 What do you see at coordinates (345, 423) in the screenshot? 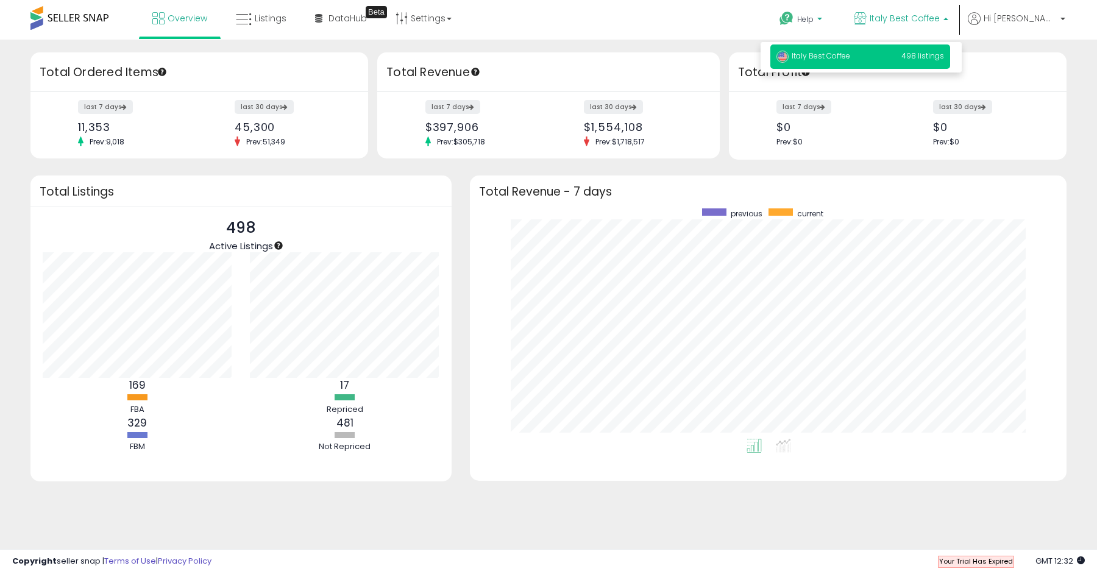
I see `b: 481` at bounding box center [345, 423].